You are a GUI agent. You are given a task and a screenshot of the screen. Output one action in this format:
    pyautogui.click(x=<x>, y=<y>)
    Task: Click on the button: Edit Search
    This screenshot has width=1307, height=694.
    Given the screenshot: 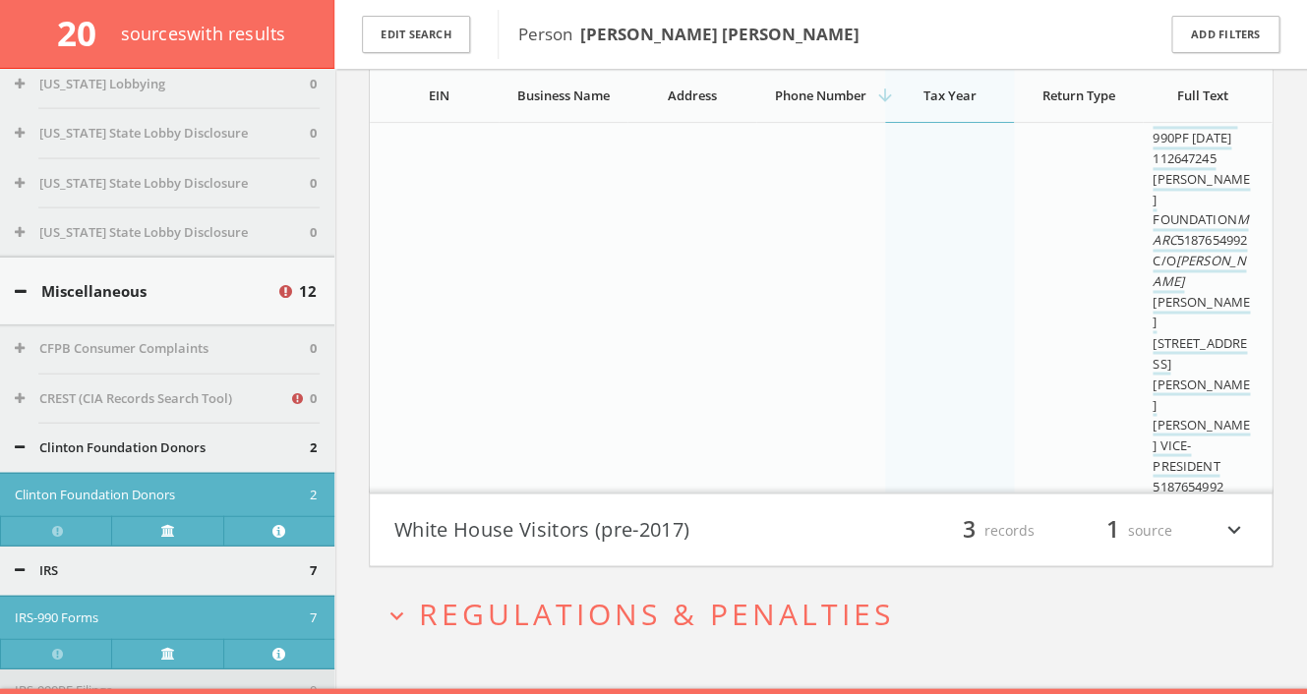 What is the action you would take?
    pyautogui.click(x=416, y=34)
    